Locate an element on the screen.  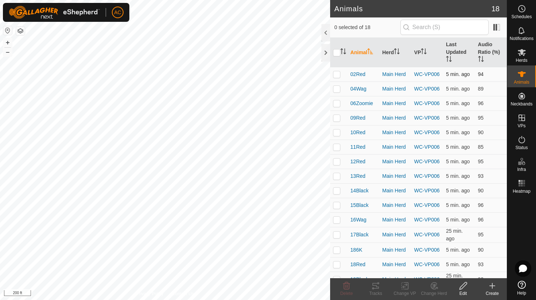
span: 92 is located at coordinates (481, 280).